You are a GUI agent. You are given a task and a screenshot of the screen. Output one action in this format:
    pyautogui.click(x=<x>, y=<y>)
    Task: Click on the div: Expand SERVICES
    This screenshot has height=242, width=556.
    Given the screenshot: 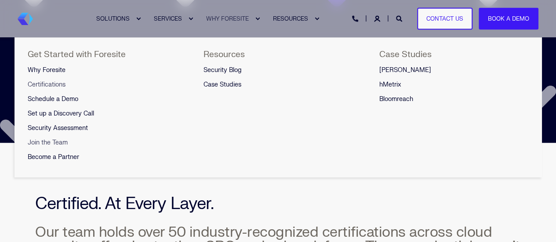 What is the action you would take?
    pyautogui.click(x=191, y=19)
    